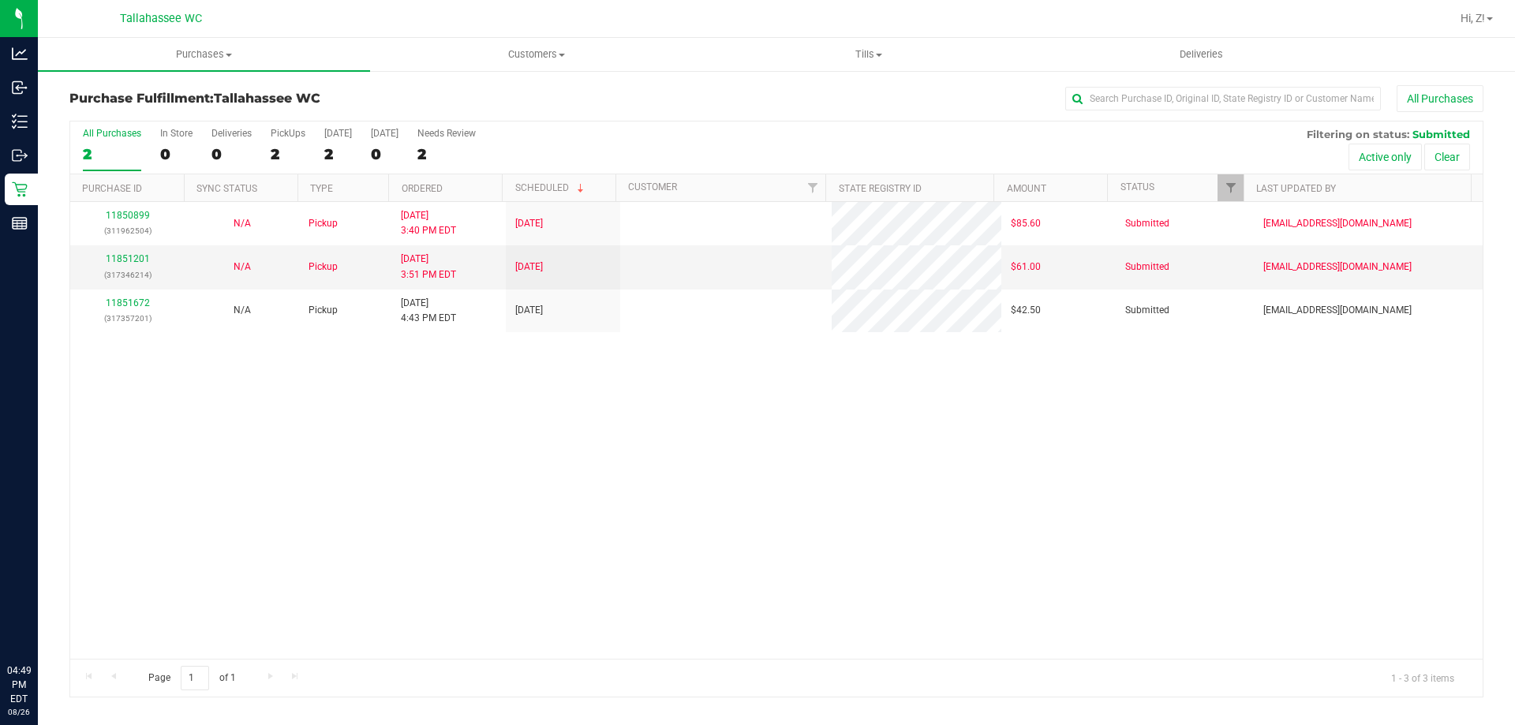  I want to click on a: Status, so click(1137, 187).